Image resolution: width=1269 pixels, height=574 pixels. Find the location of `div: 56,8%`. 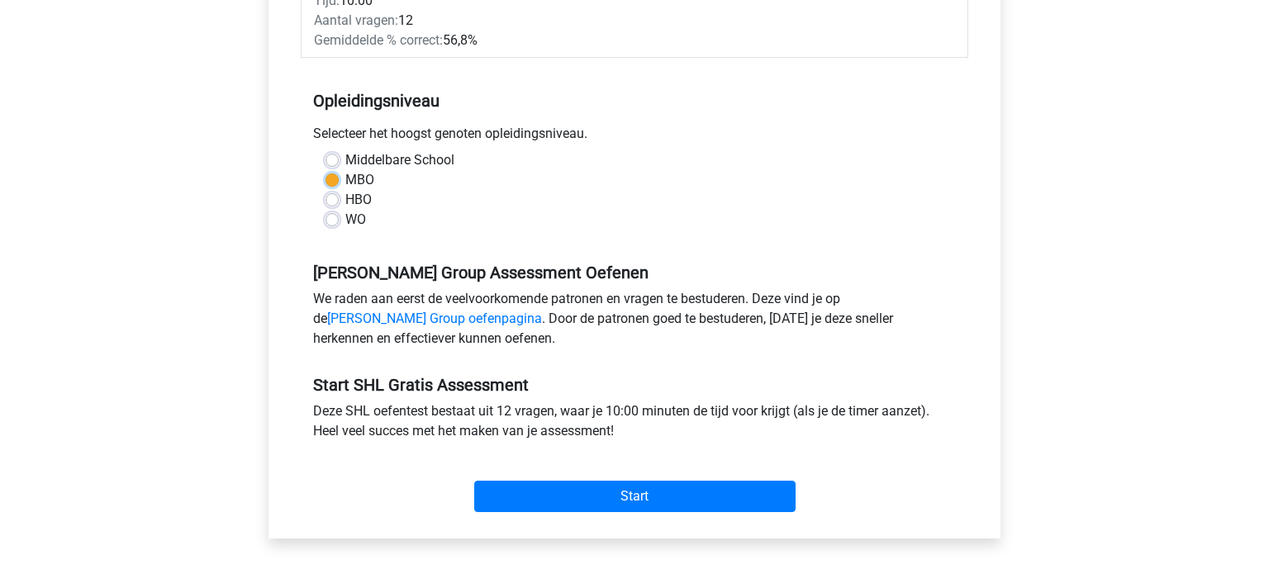

div: 56,8% is located at coordinates (523, 40).